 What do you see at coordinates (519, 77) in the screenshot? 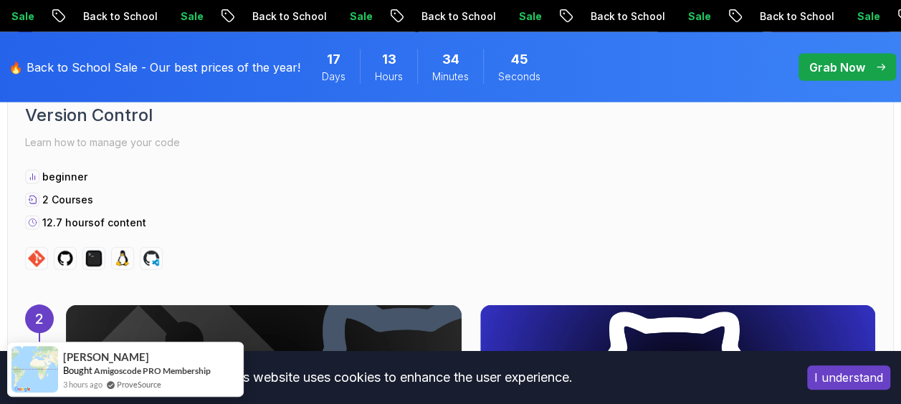
I see `span: Seconds` at bounding box center [519, 77].